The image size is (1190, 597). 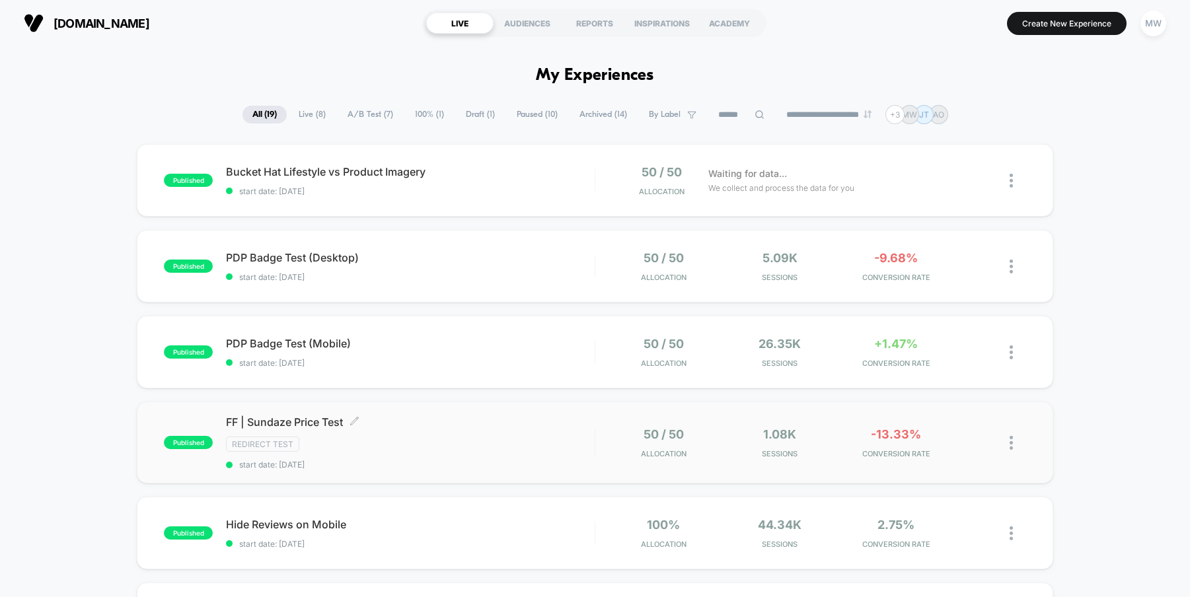 I want to click on p: JT, so click(x=924, y=114).